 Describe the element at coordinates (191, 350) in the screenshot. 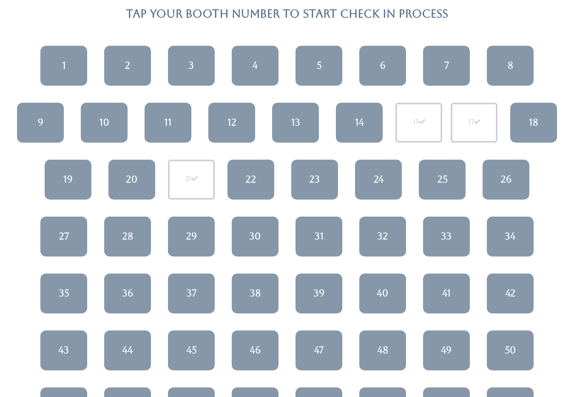

I see `a: 45` at that location.